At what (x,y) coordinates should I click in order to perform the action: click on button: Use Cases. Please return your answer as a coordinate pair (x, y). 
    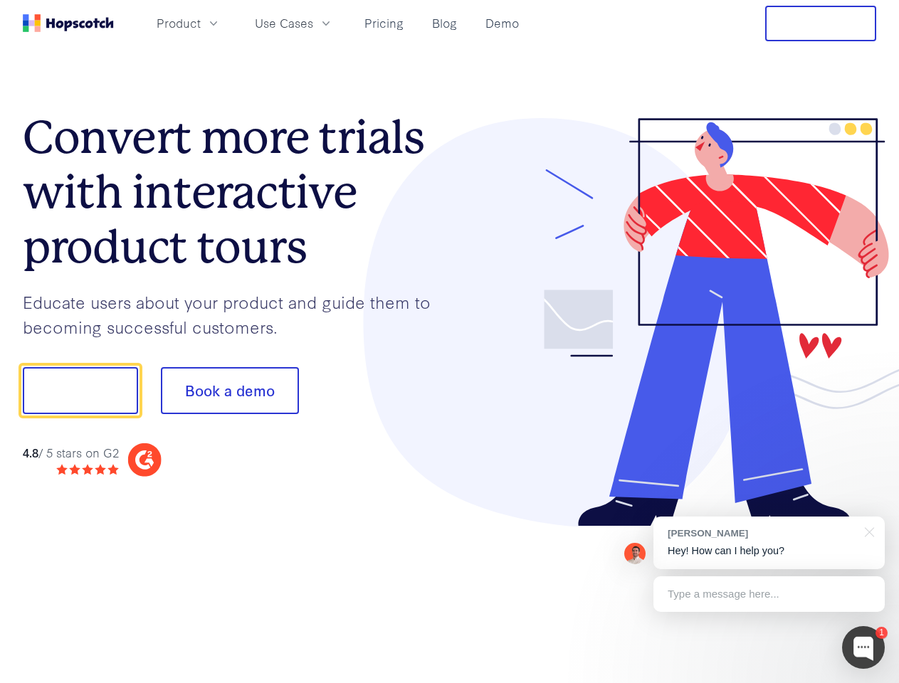
    Looking at the image, I should click on (294, 23).